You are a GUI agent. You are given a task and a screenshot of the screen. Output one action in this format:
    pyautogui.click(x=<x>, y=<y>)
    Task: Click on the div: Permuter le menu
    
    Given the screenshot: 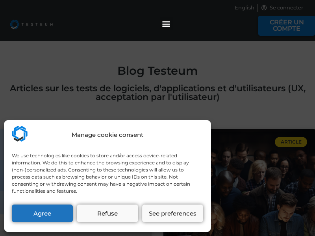 What is the action you would take?
    pyautogui.click(x=166, y=23)
    